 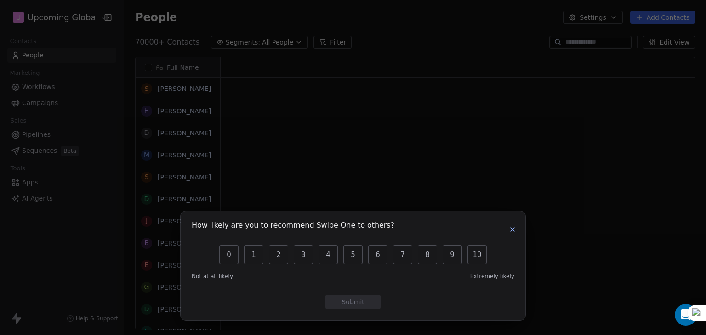 I want to click on button: 3, so click(x=303, y=255).